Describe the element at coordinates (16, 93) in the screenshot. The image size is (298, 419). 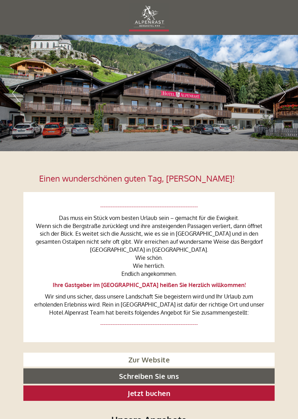
I see `button: Previous` at that location.